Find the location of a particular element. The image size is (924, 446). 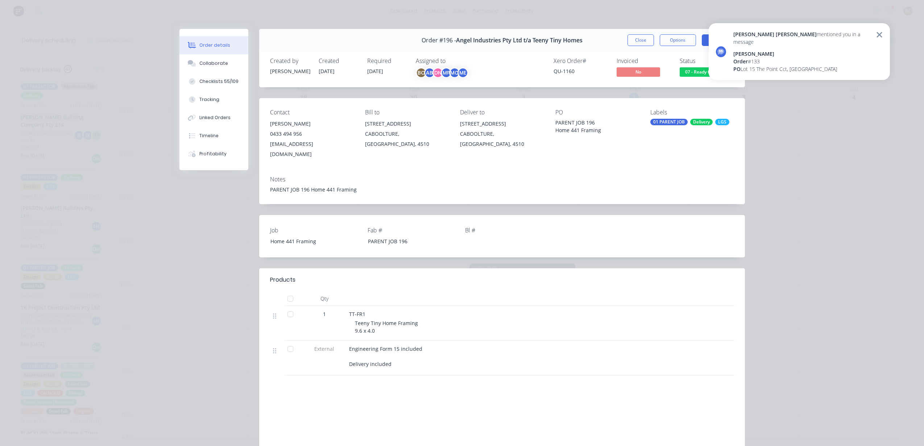

span: 1 is located at coordinates (324, 314).